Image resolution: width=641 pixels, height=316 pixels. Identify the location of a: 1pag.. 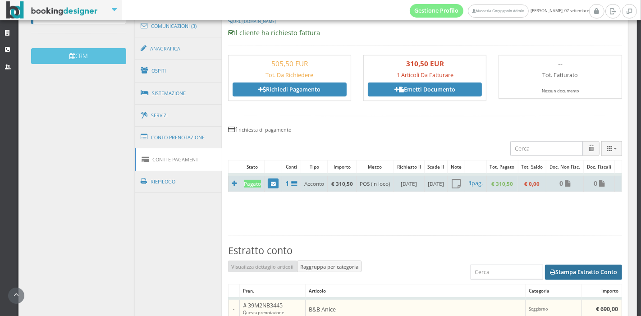
(476, 183).